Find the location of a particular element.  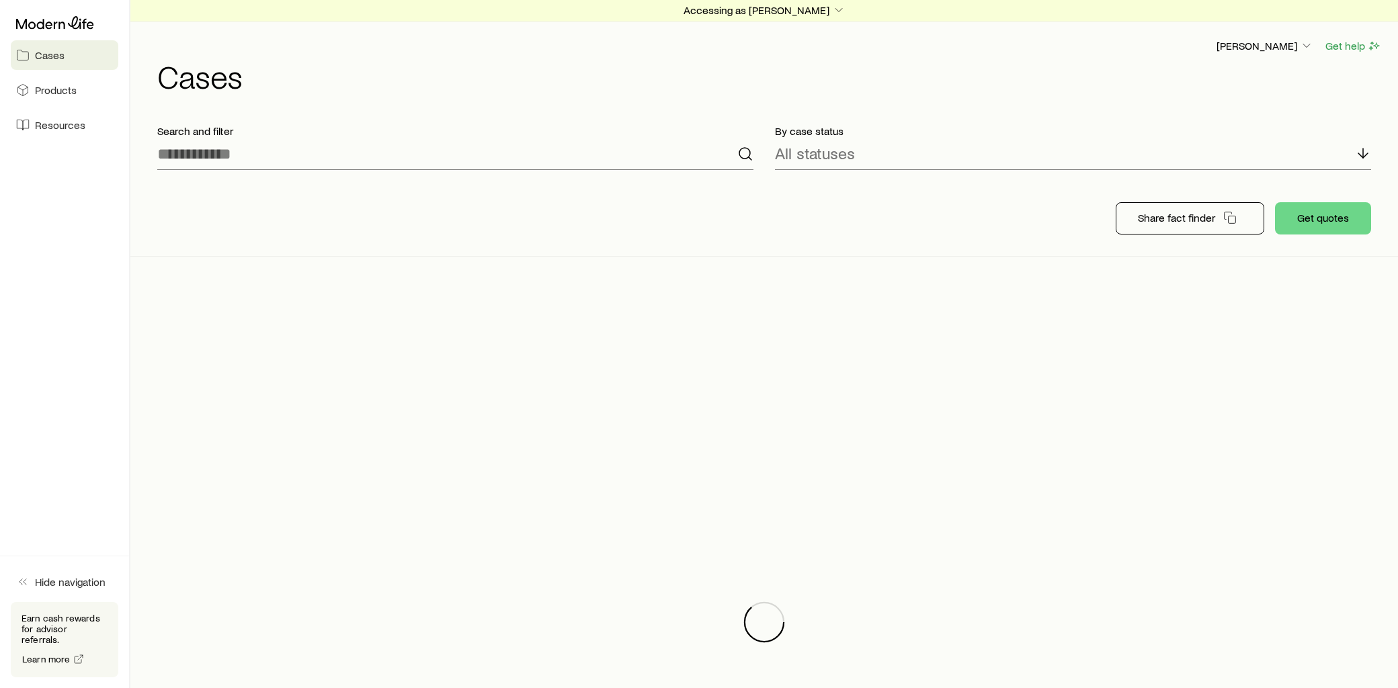

span: Hide navigation is located at coordinates (70, 582).